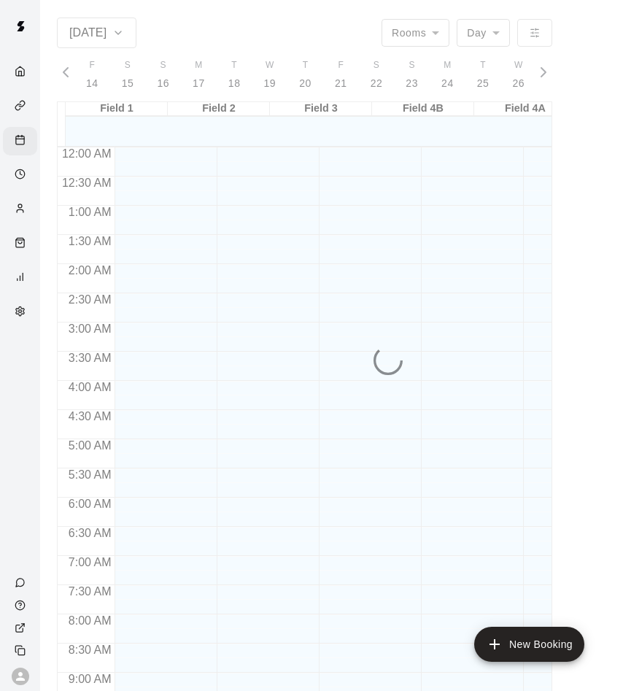  What do you see at coordinates (270, 83) in the screenshot?
I see `p: 19` at bounding box center [270, 83].